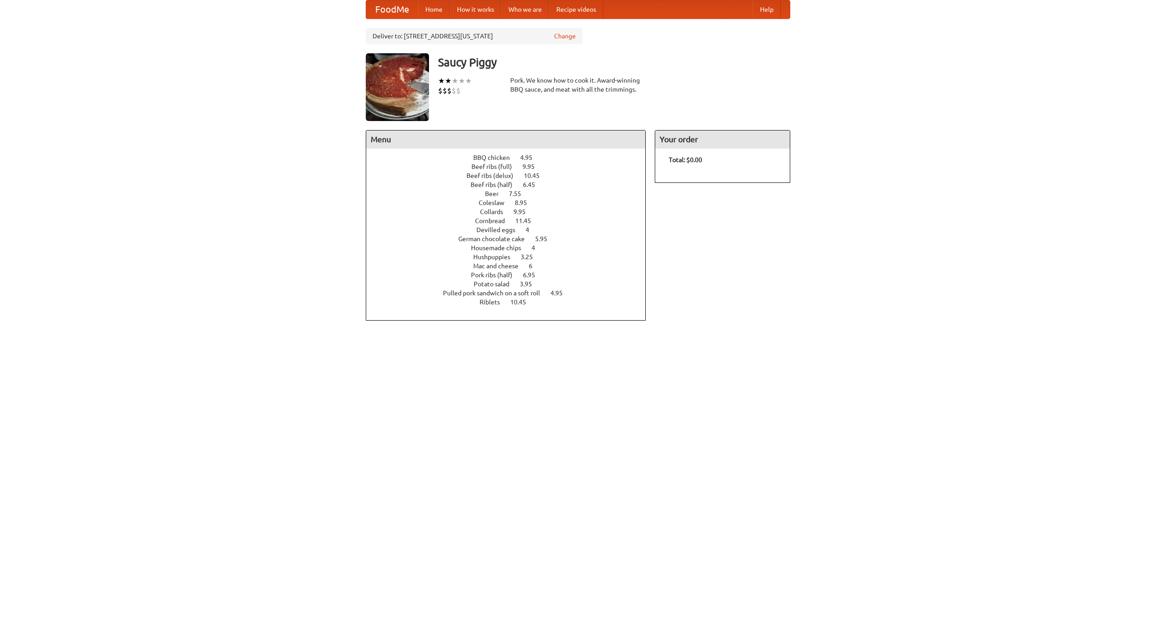 This screenshot has width=1156, height=639. Describe the element at coordinates (496, 158) in the screenshot. I see `span: BBQ chicken` at that location.